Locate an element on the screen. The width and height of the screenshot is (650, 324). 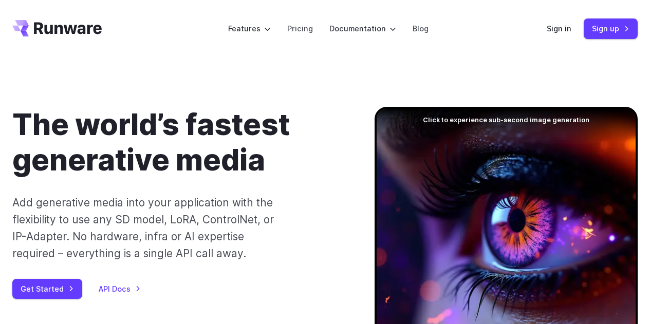
label: Documentation is located at coordinates (363, 28).